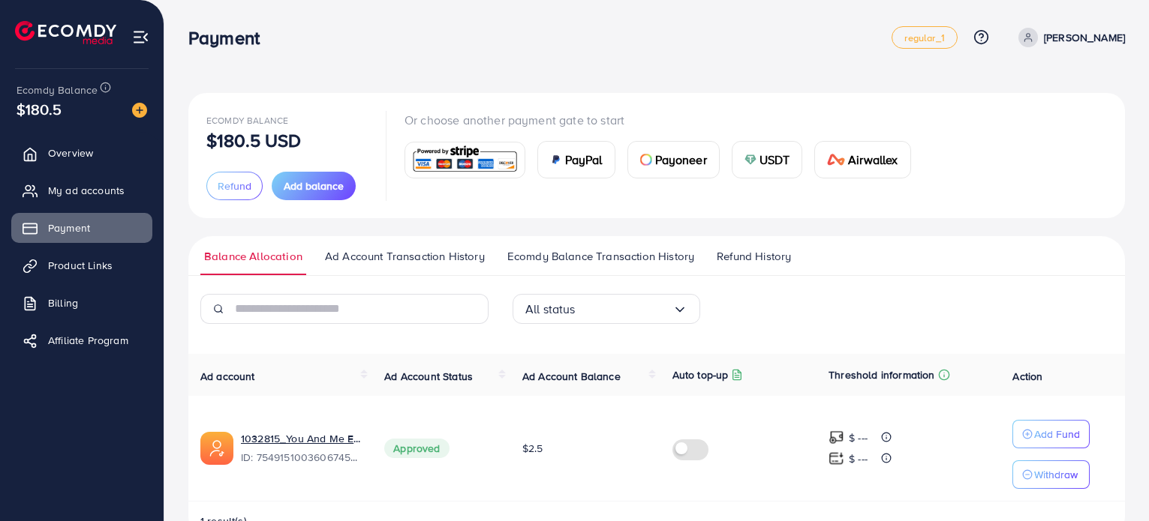  I want to click on span: Ad account, so click(227, 377).